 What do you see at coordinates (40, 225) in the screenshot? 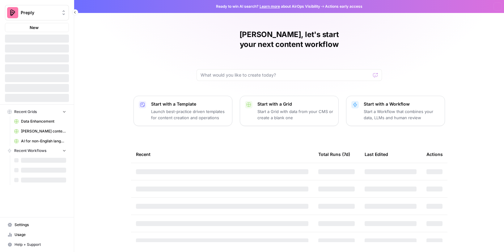
I see `span: Settings` at bounding box center [40, 225].